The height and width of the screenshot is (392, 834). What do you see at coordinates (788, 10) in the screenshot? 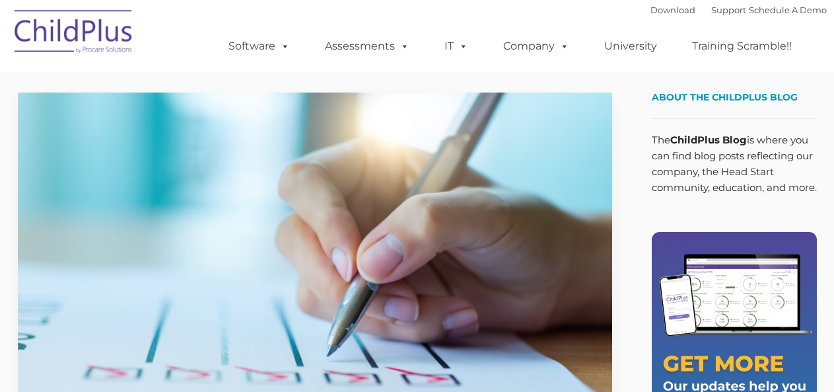
I see `a: Schedule A Demo` at bounding box center [788, 10].